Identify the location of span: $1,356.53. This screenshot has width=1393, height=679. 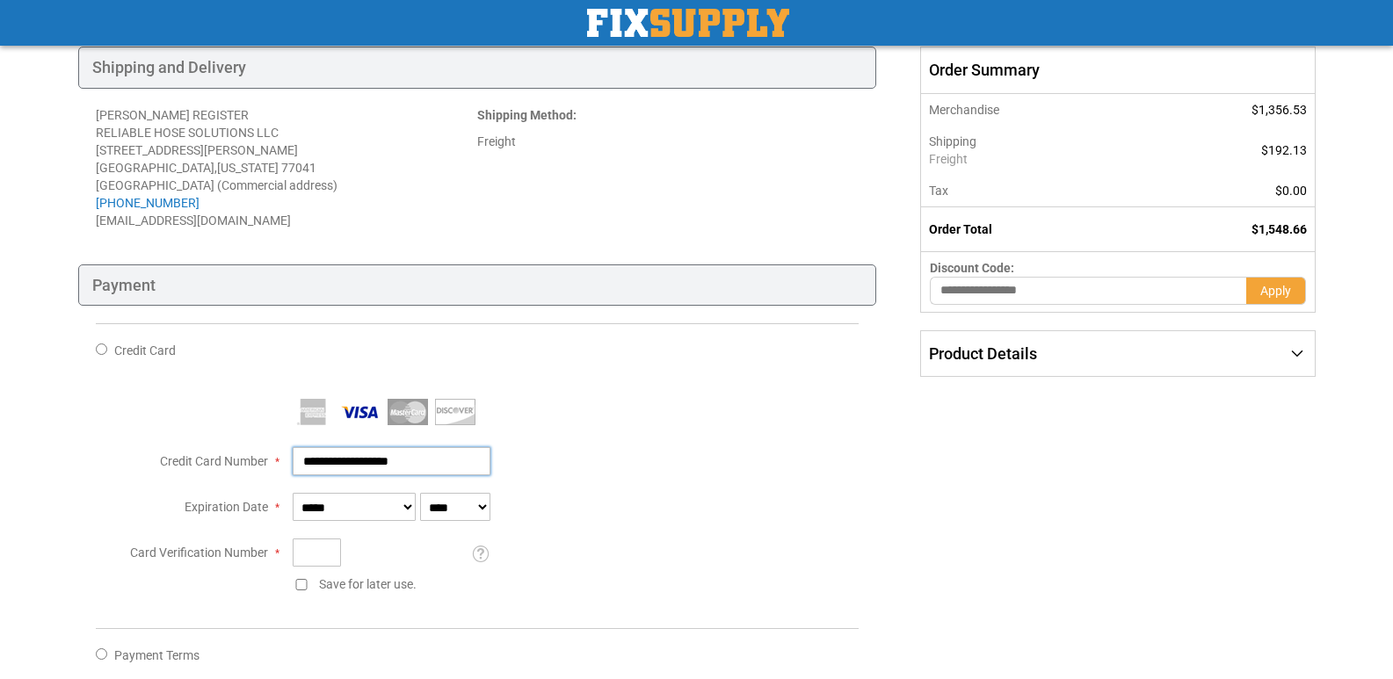
(1279, 110).